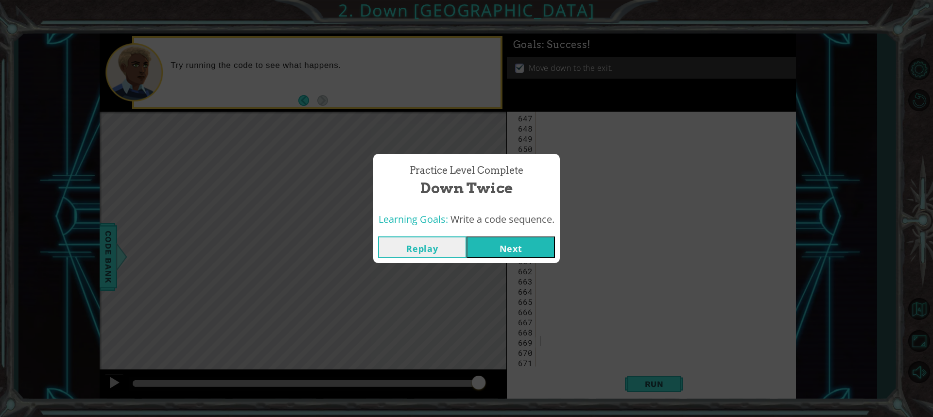 The image size is (933, 417). I want to click on span: Learning Goals:, so click(413, 219).